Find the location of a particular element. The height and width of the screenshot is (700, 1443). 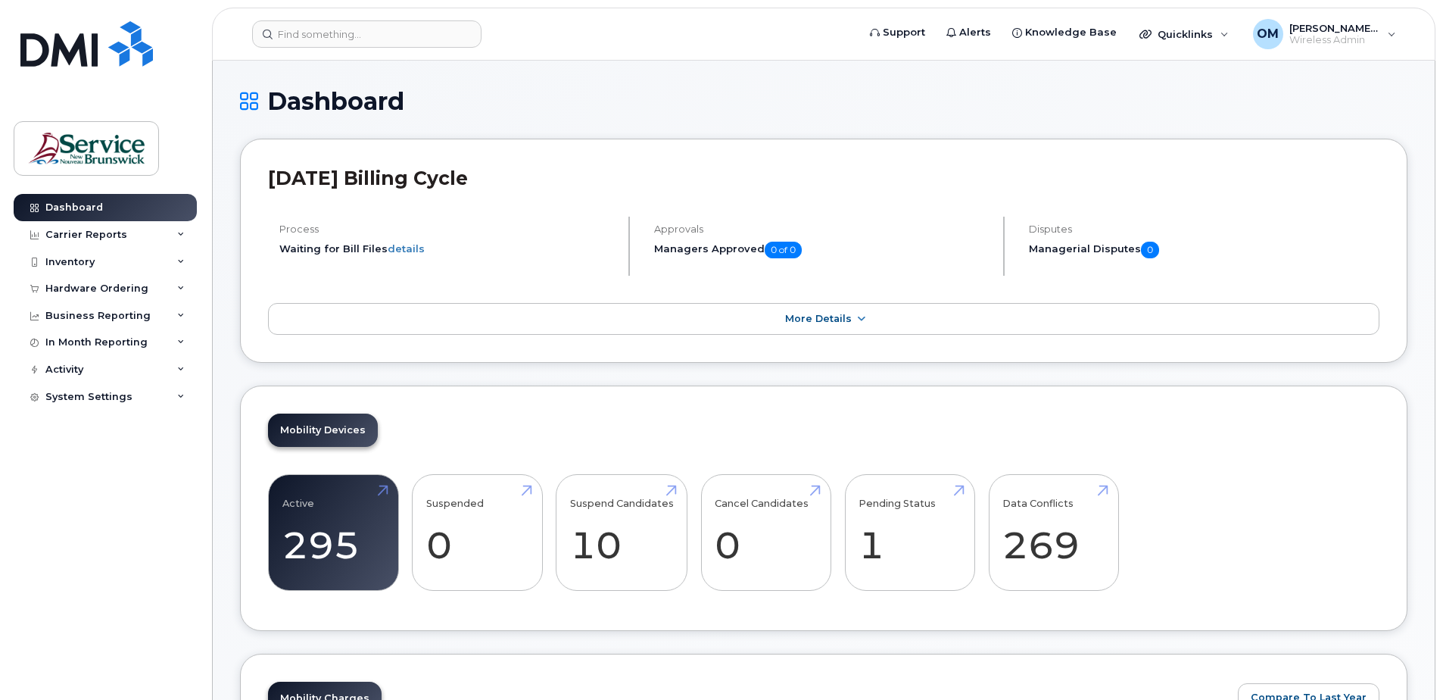

a: details is located at coordinates (406, 248).